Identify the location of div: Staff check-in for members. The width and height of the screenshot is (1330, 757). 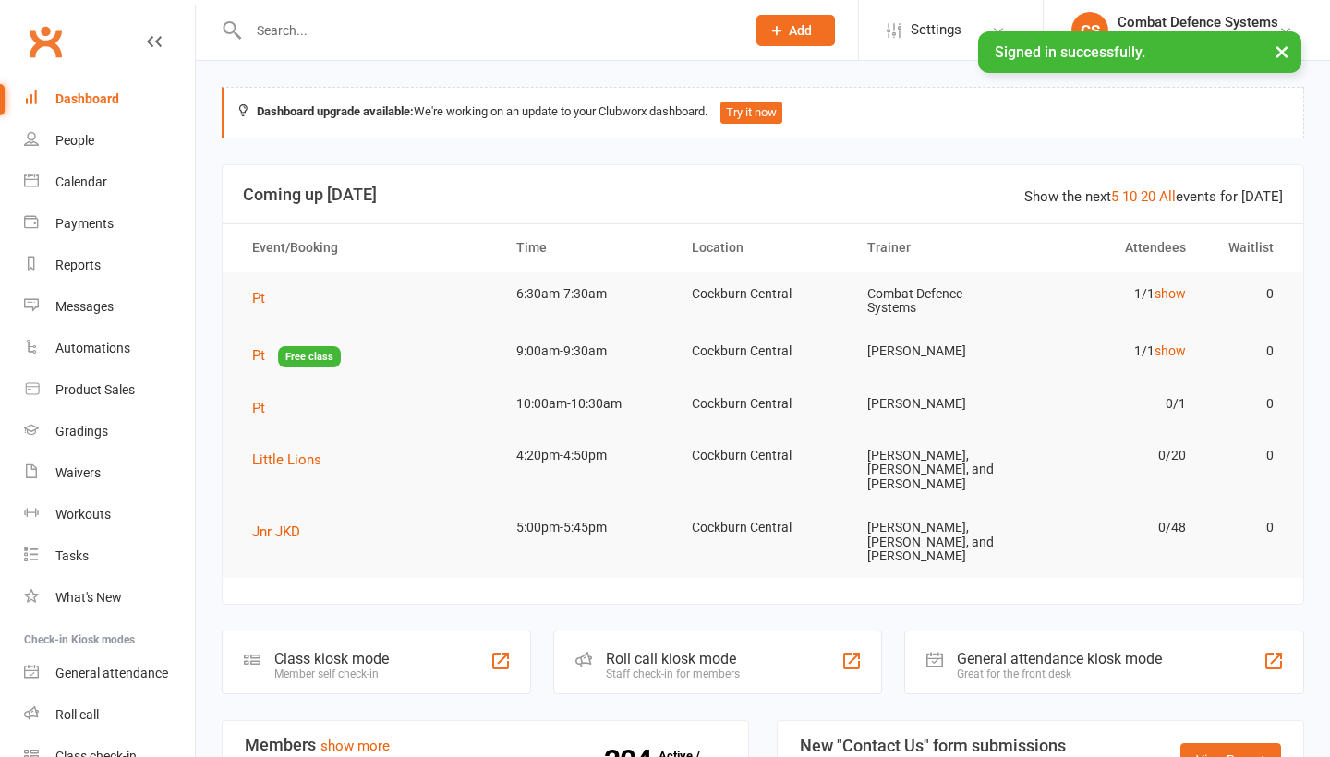
(672, 674).